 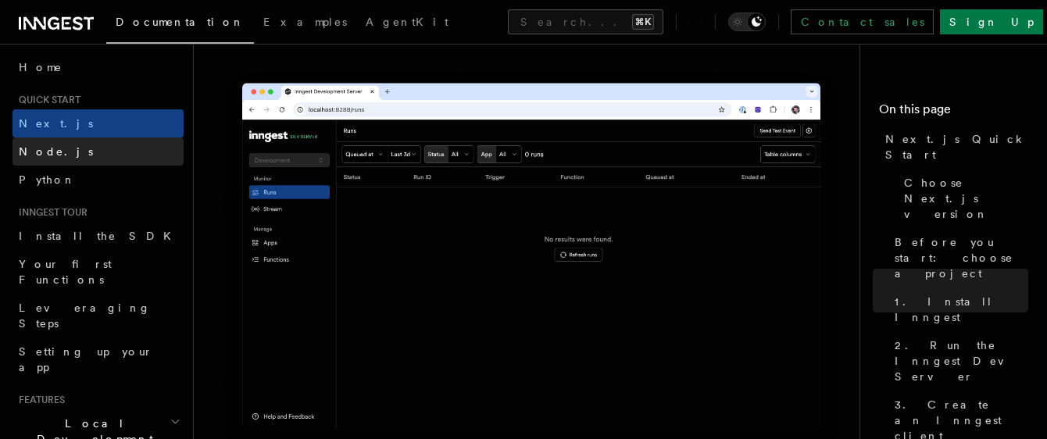 I want to click on a: Next.js, so click(x=98, y=123).